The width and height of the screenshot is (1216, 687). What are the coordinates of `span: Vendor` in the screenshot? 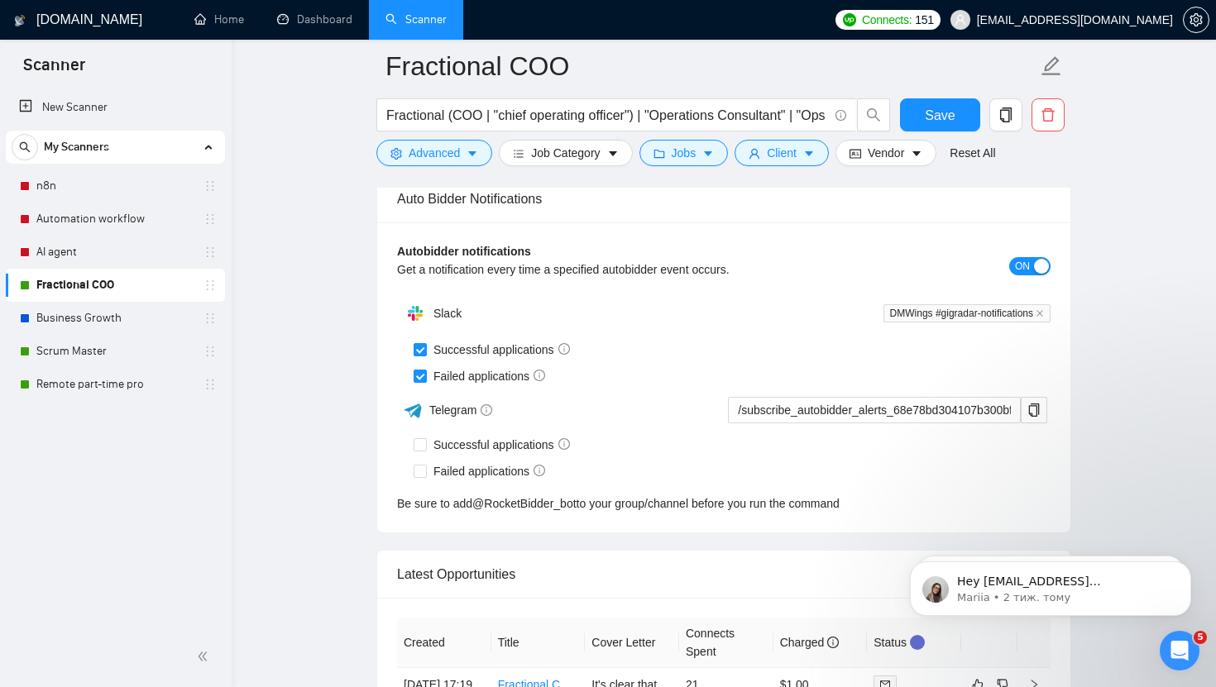 It's located at (886, 153).